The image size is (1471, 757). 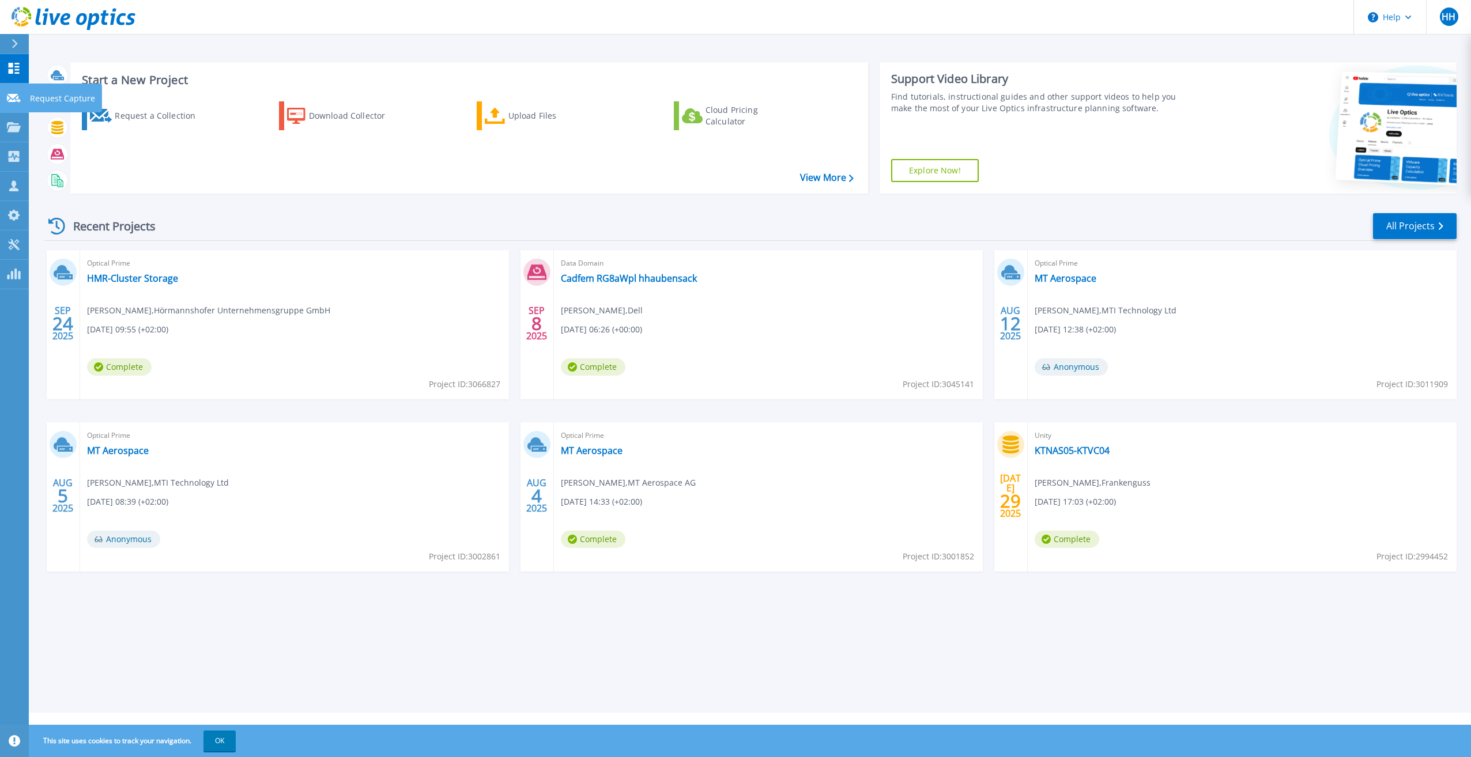 I want to click on a: All Projects, so click(x=1415, y=226).